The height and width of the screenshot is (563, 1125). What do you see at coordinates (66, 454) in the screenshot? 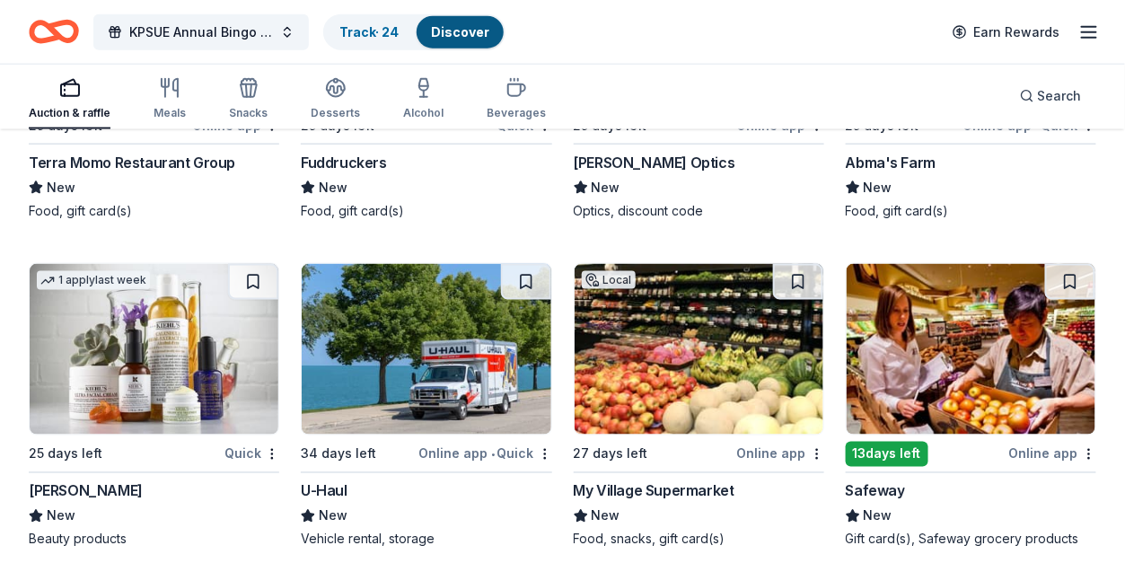
I see `div: 25 days left` at bounding box center [66, 454].